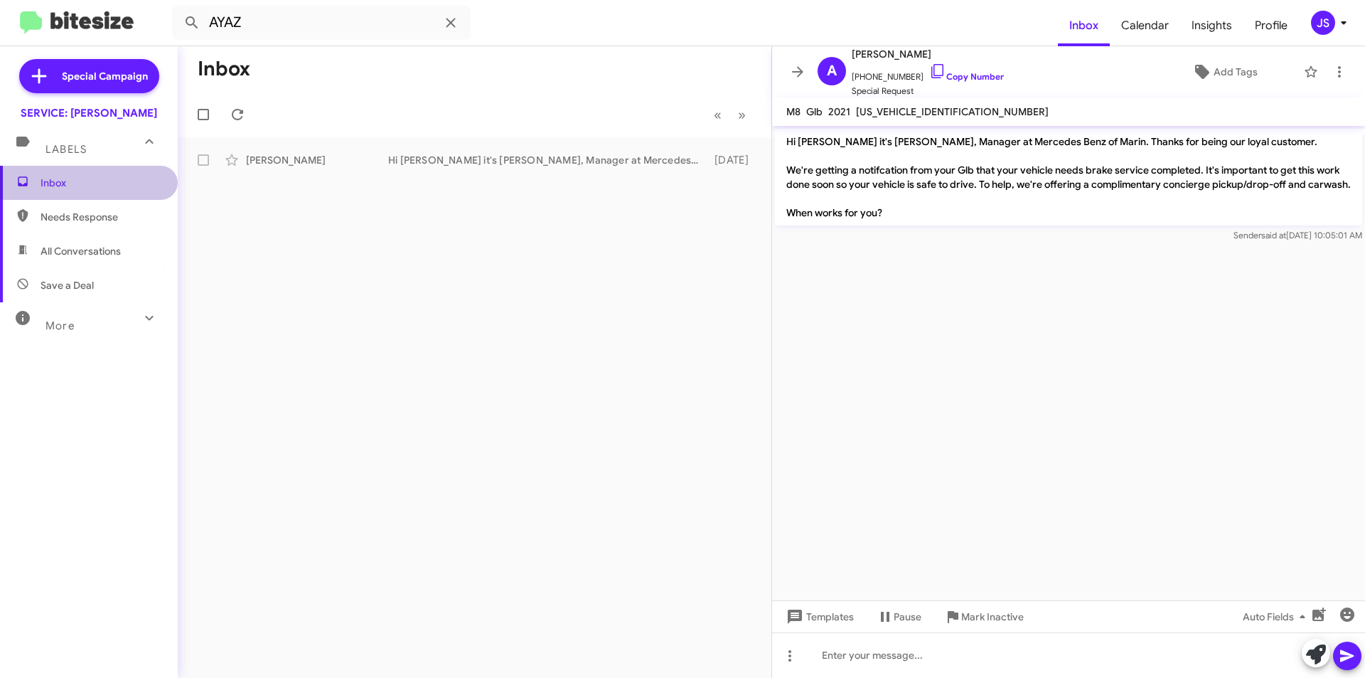 The height and width of the screenshot is (678, 1365). I want to click on span: Special Campaign, so click(105, 76).